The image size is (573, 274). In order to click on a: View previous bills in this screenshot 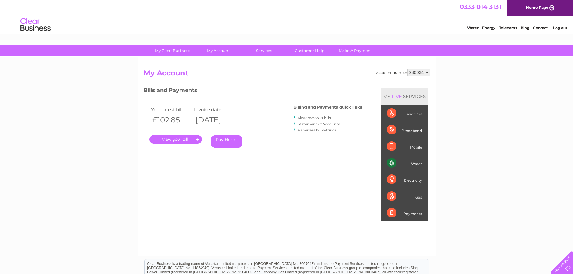, I will do `click(314, 118)`.